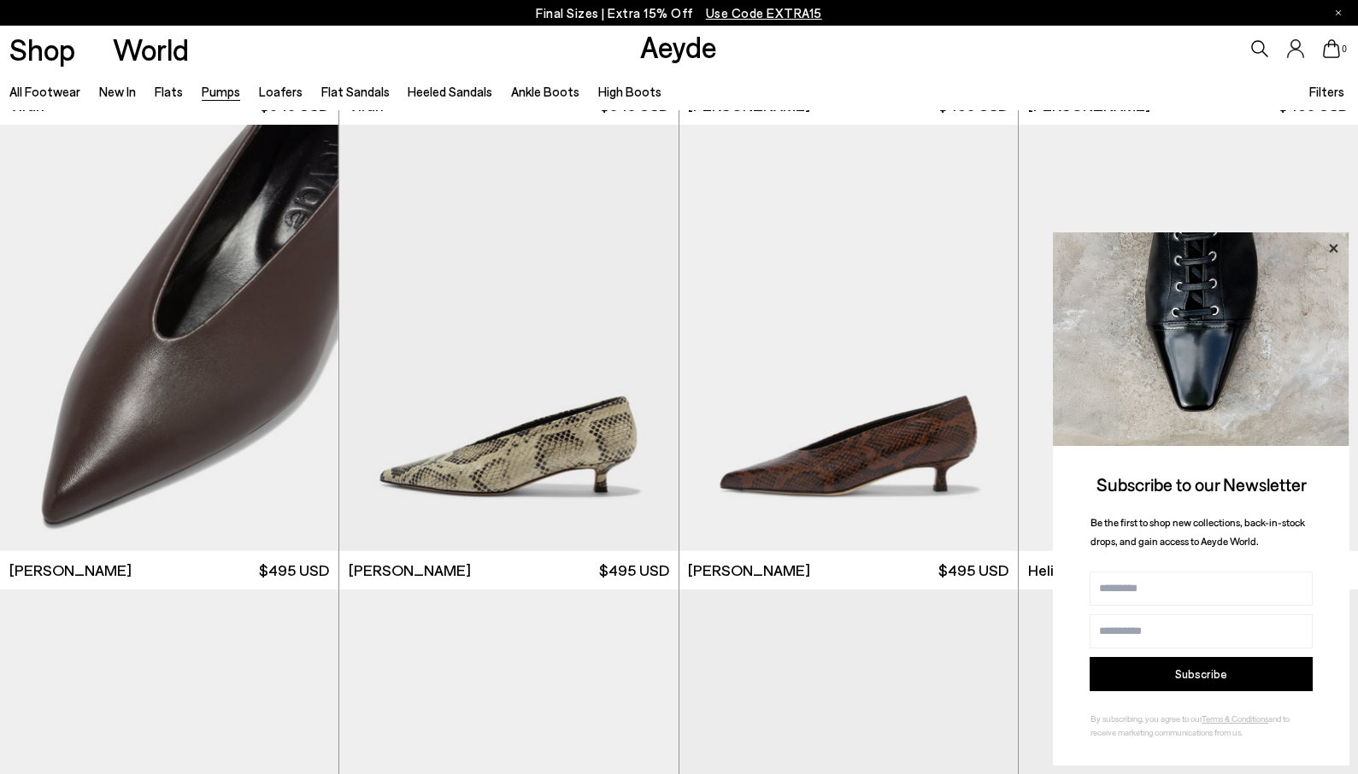 This screenshot has height=774, width=1358. I want to click on p: Final Sizes | Extra 15% Off, so click(678, 13).